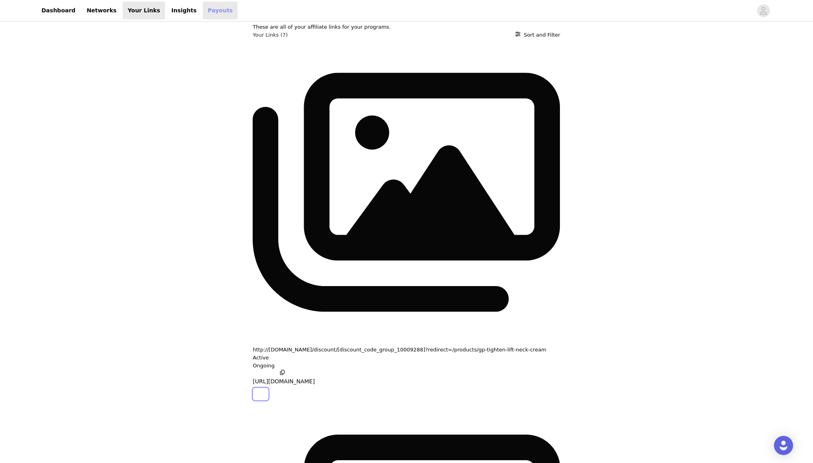  Describe the element at coordinates (220, 10) in the screenshot. I see `a: Payouts` at that location.